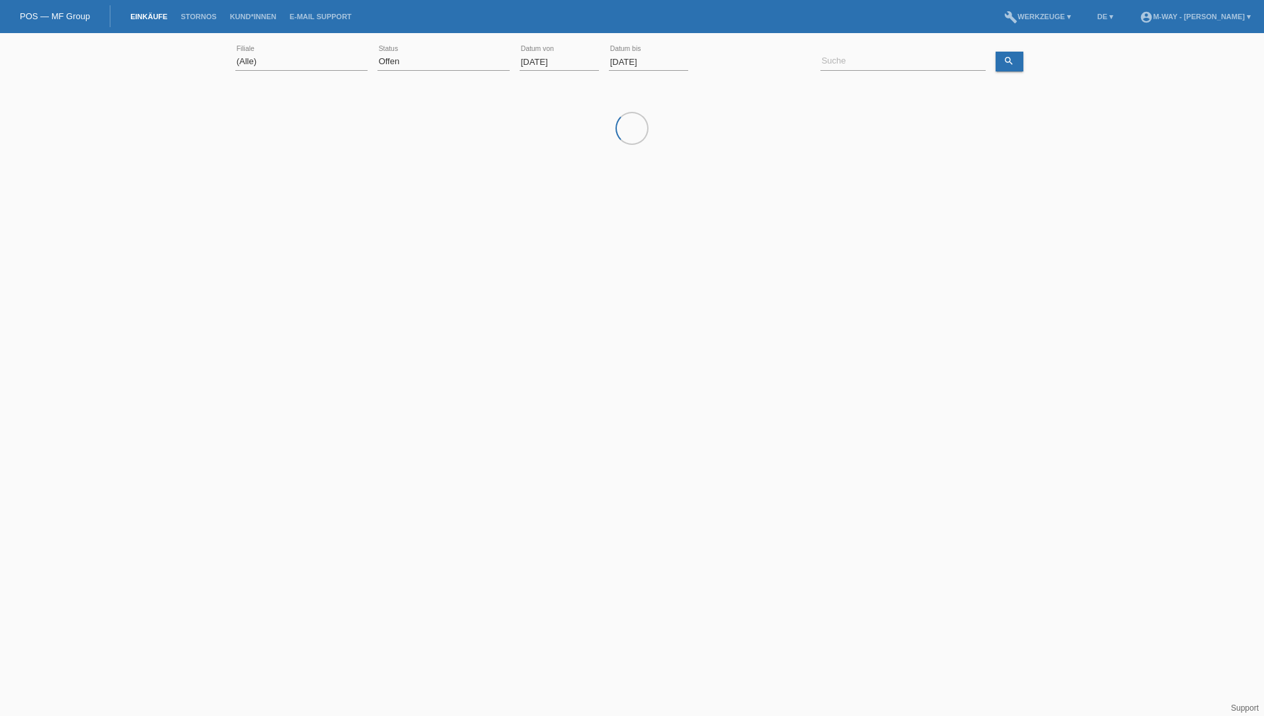 The height and width of the screenshot is (716, 1264). What do you see at coordinates (321, 17) in the screenshot?
I see `a: E-Mail Support` at bounding box center [321, 17].